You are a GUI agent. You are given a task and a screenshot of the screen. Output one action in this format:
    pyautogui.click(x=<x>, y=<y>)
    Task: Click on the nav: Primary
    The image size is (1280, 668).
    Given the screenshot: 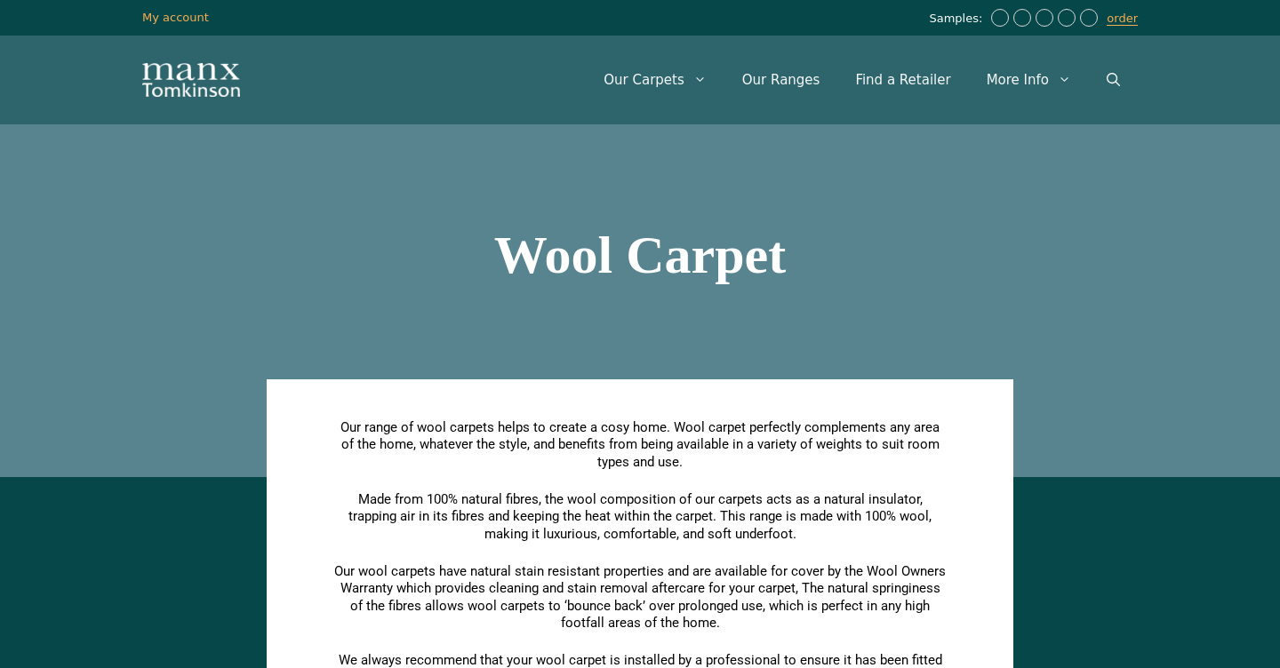 What is the action you would take?
    pyautogui.click(x=861, y=80)
    